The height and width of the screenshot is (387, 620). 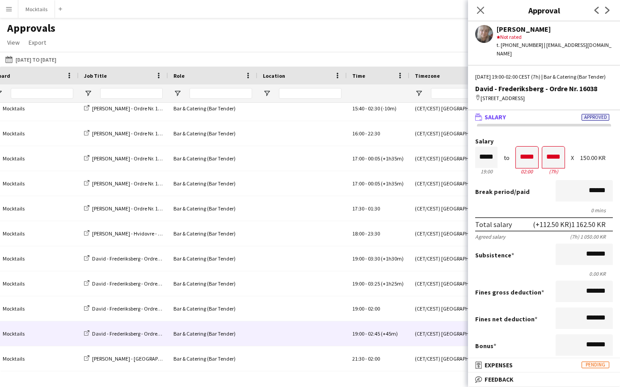 I want to click on span: 15:40, so click(x=358, y=108).